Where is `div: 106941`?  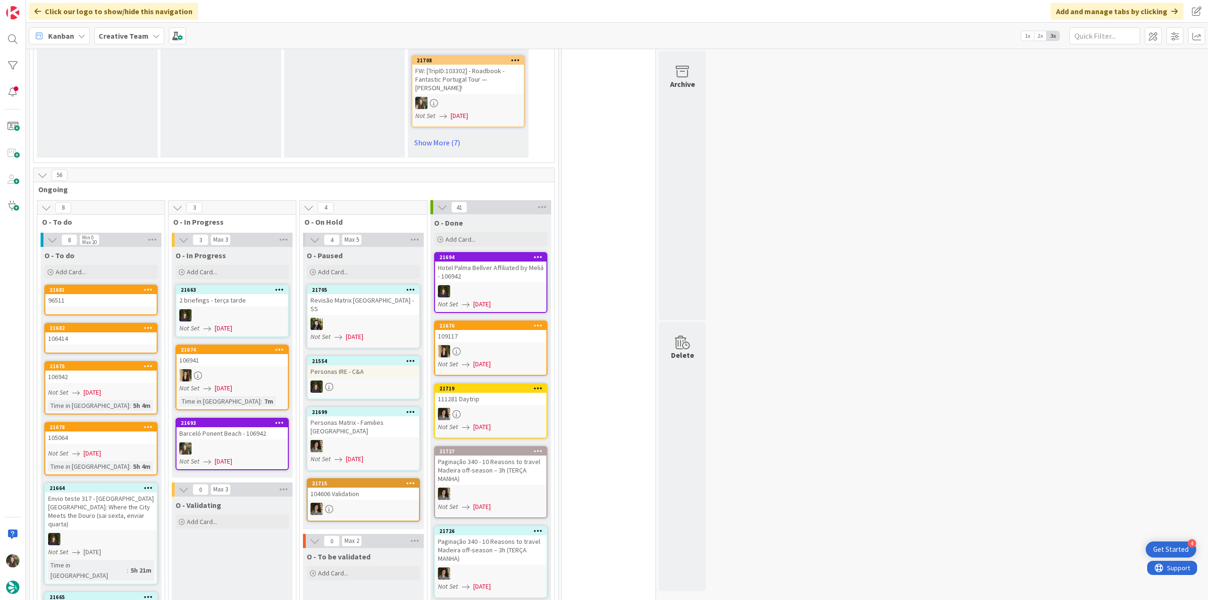
div: 106941 is located at coordinates (232, 360).